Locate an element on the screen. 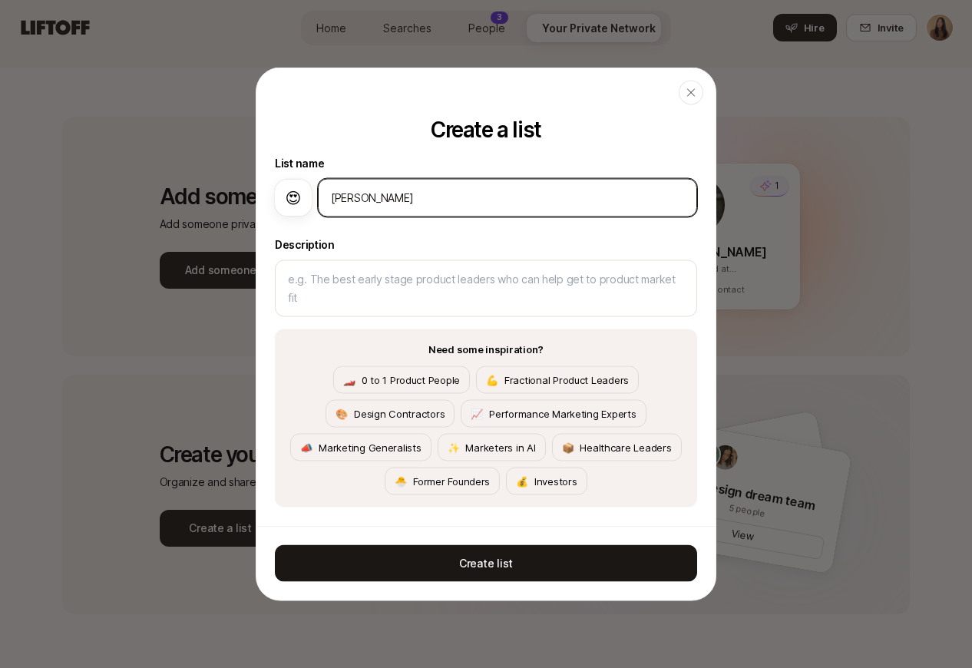  input: e.g. 0 to 1 Product leaders is located at coordinates (508, 198).